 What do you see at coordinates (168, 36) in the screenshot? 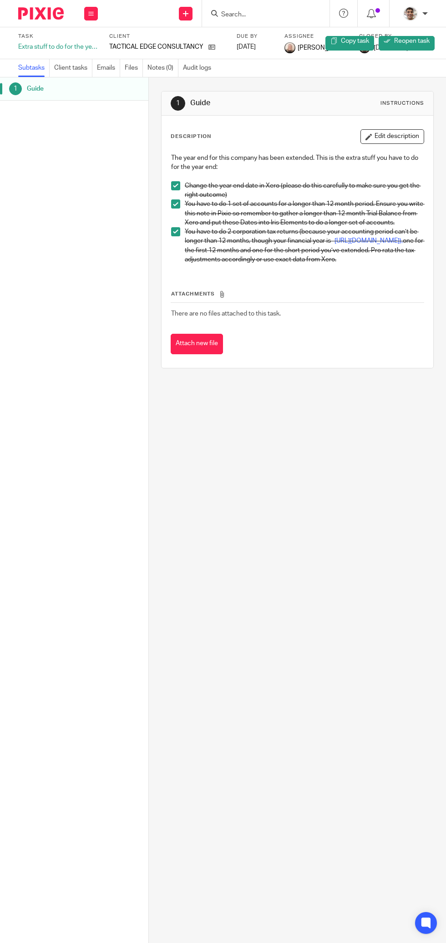
I see `label: Client` at bounding box center [168, 36].